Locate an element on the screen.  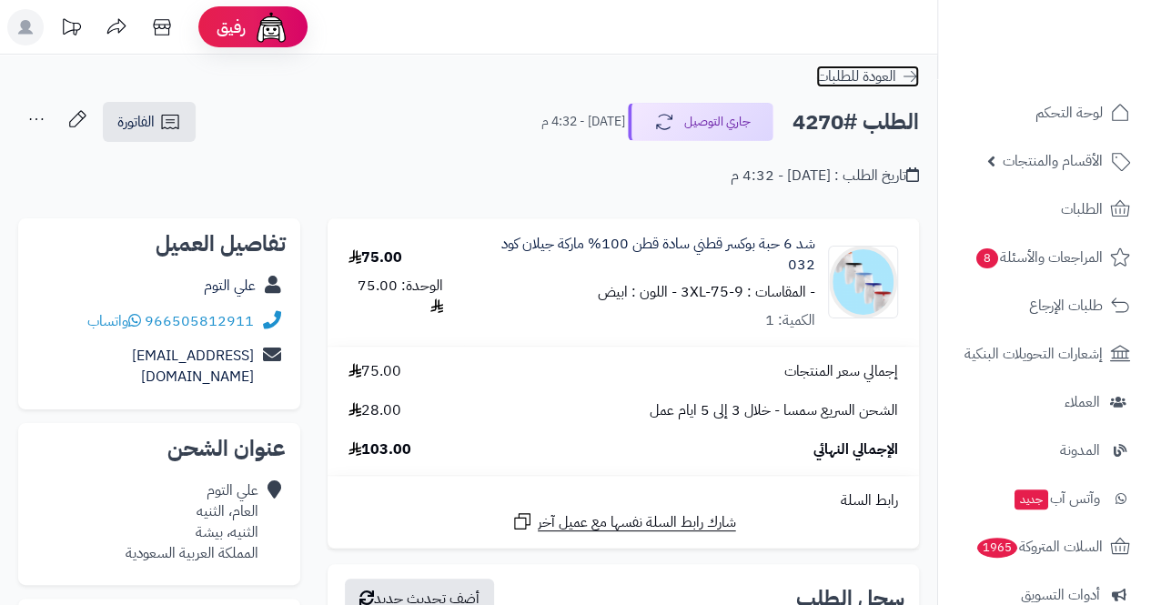
span: الشحن السريع سمسا - خلال 3 إلى 5 ايام عمل is located at coordinates (773, 410).